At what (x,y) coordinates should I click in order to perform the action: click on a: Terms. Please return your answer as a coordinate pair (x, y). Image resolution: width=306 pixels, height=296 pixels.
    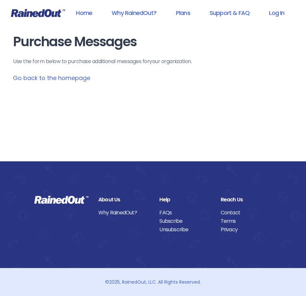
    Looking at the image, I should click on (247, 221).